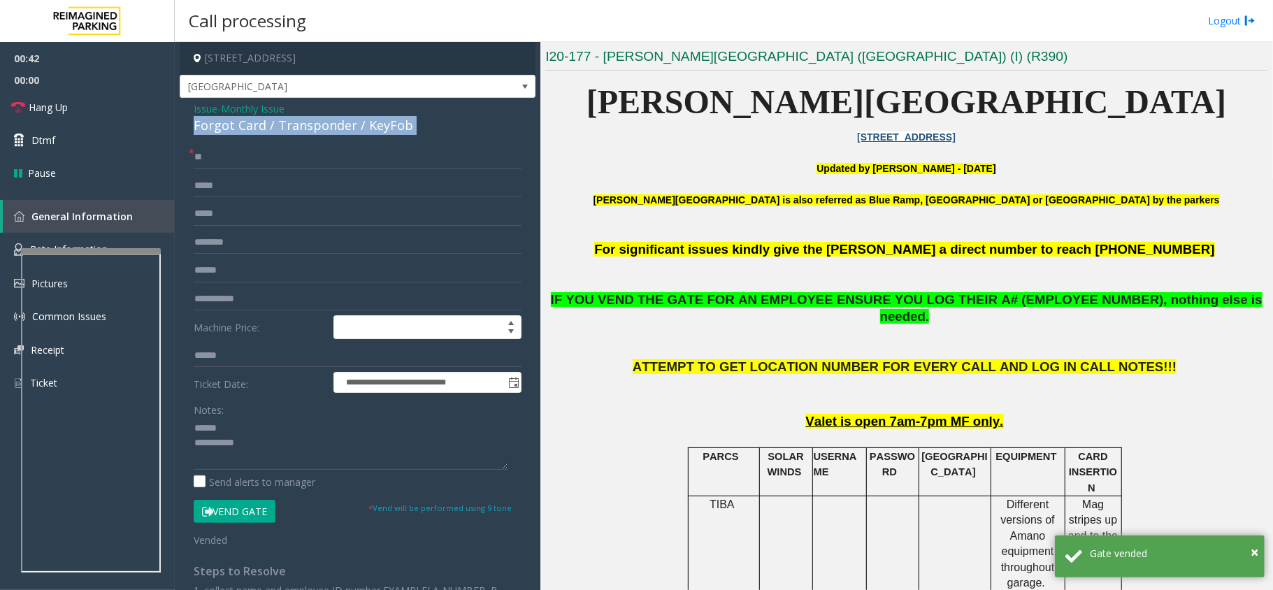 The height and width of the screenshot is (590, 1273). Describe the element at coordinates (720, 457) in the screenshot. I see `span: PARCS` at that location.